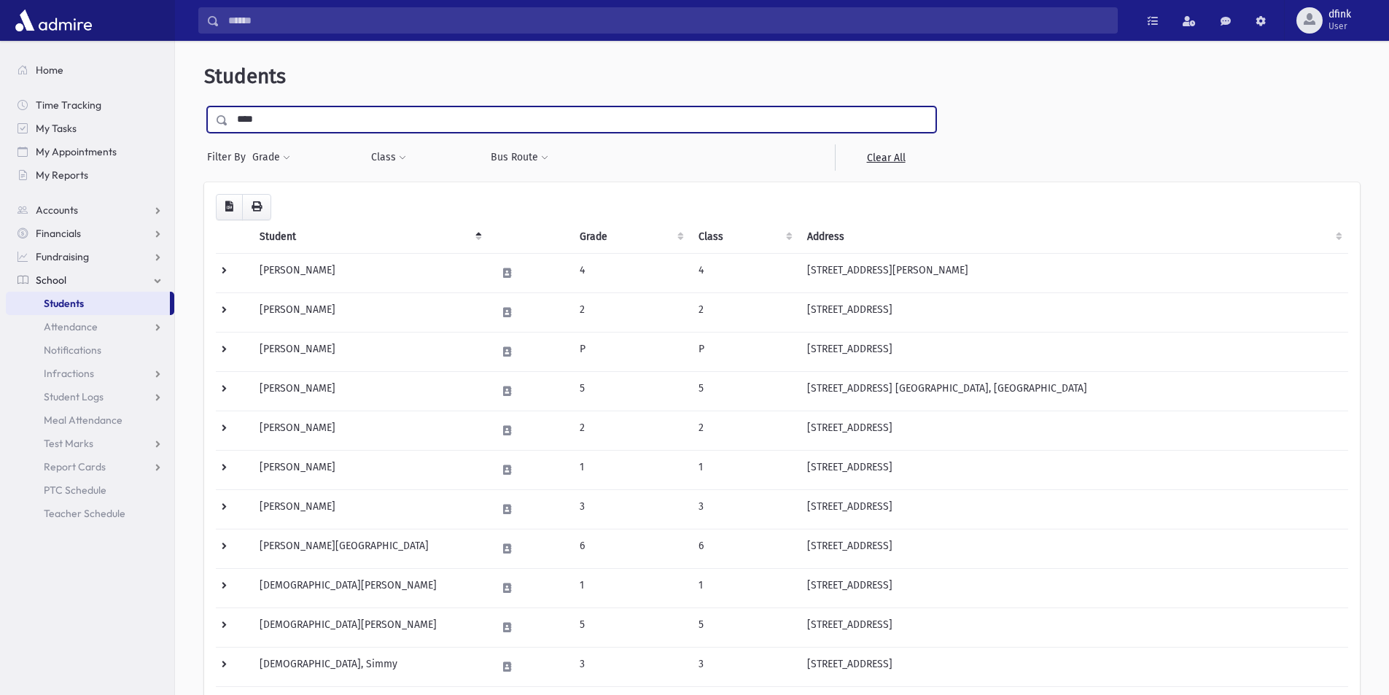 The image size is (1389, 695). I want to click on span: Attendance, so click(71, 327).